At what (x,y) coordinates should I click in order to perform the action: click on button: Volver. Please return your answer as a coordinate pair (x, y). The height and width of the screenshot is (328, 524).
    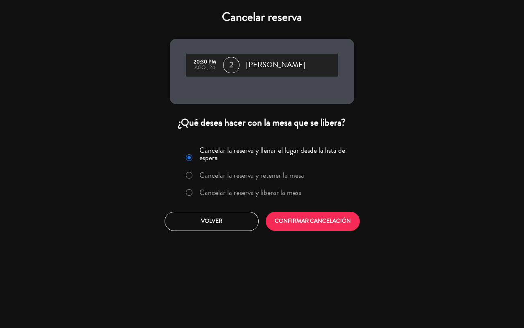
    Looking at the image, I should click on (212, 221).